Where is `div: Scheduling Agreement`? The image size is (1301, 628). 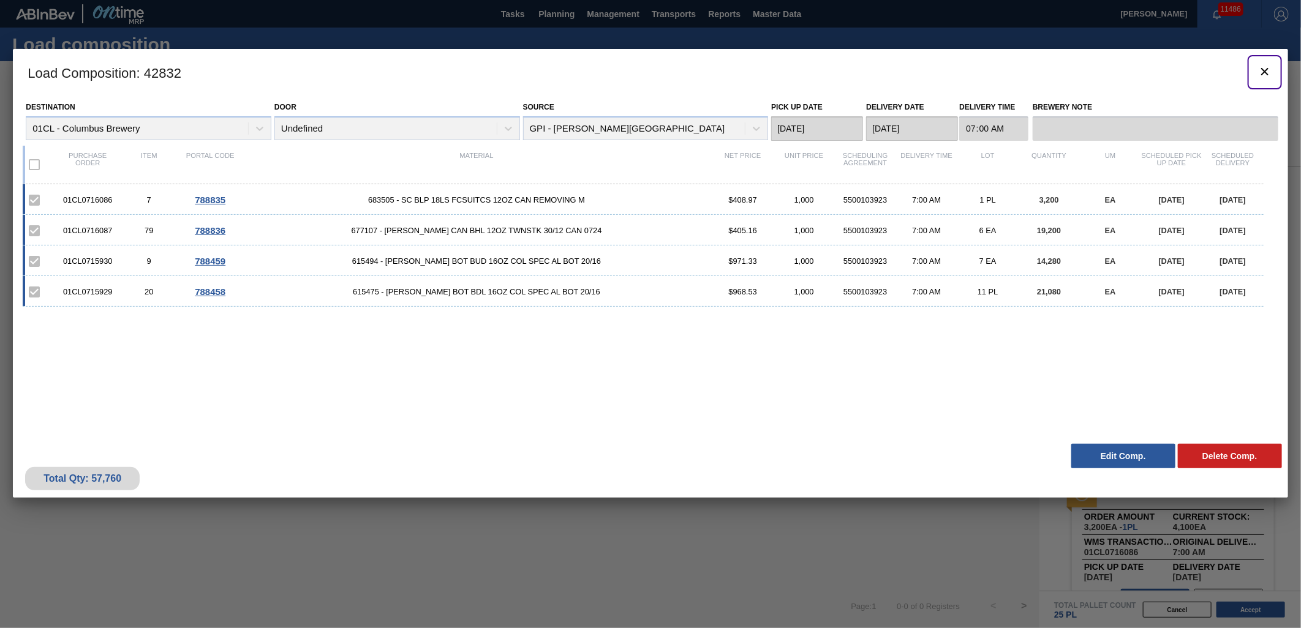
div: Scheduling Agreement is located at coordinates (865, 165).